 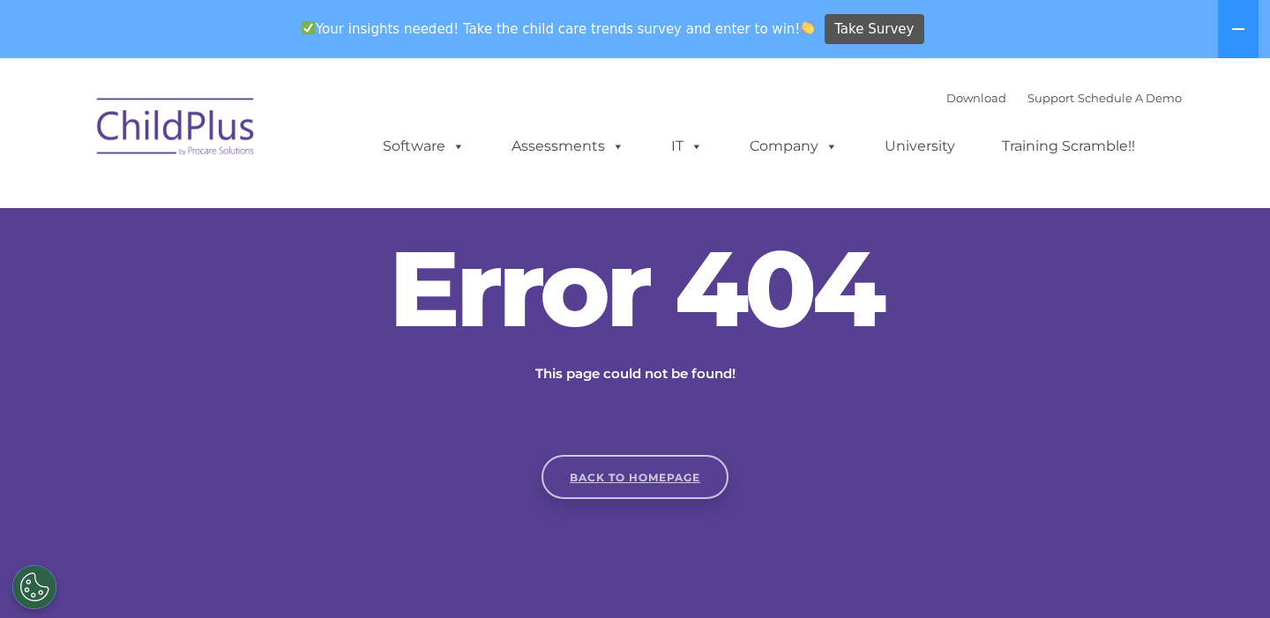 What do you see at coordinates (920, 146) in the screenshot?
I see `a: University` at bounding box center [920, 146].